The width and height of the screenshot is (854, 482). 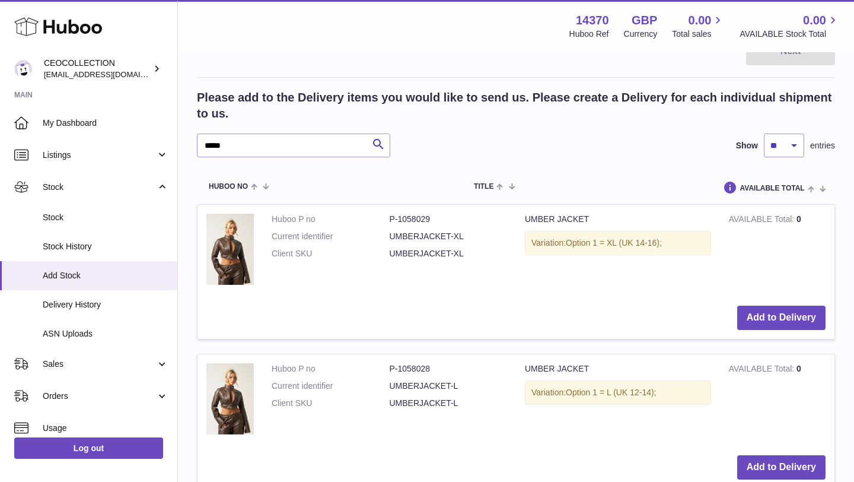 I want to click on span: My Dashboard, so click(x=106, y=123).